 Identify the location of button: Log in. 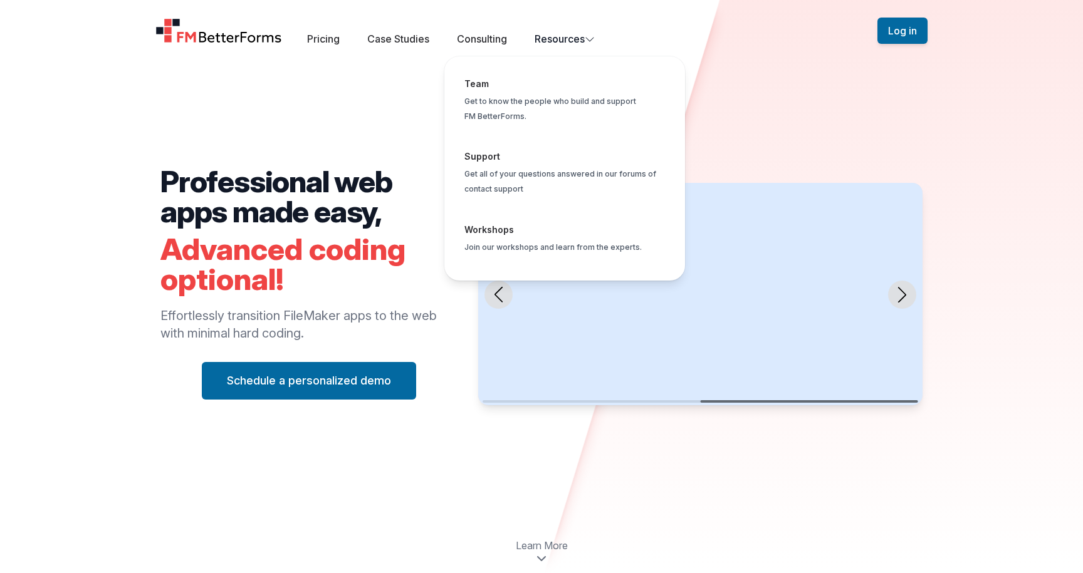
(902, 31).